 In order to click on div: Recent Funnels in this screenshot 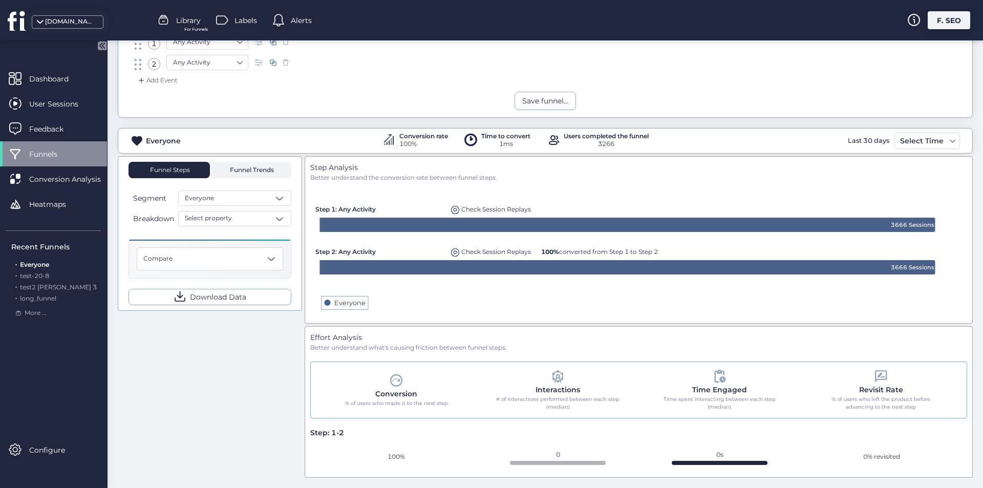, I will do `click(56, 247)`.